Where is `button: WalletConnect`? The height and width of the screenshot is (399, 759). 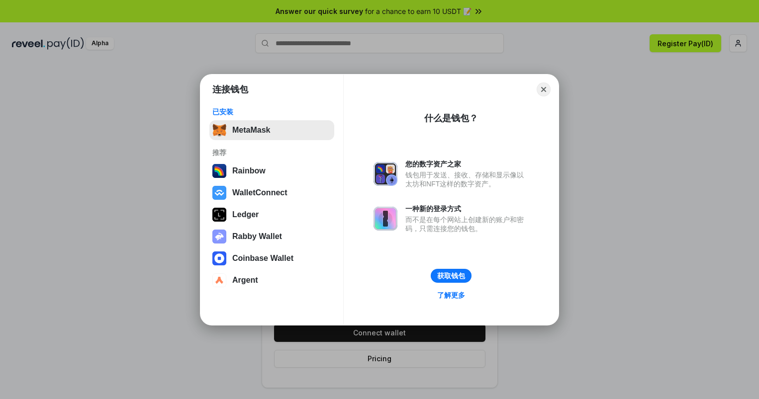 button: WalletConnect is located at coordinates (272, 193).